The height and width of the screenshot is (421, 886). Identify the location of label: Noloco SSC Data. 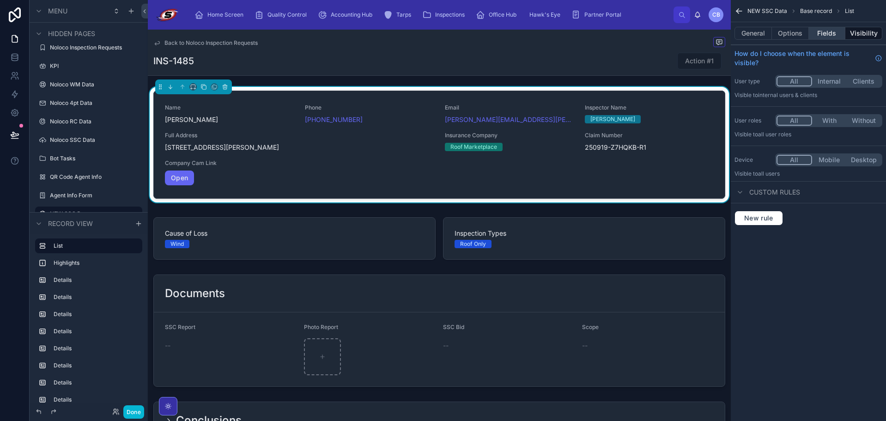
(95, 140).